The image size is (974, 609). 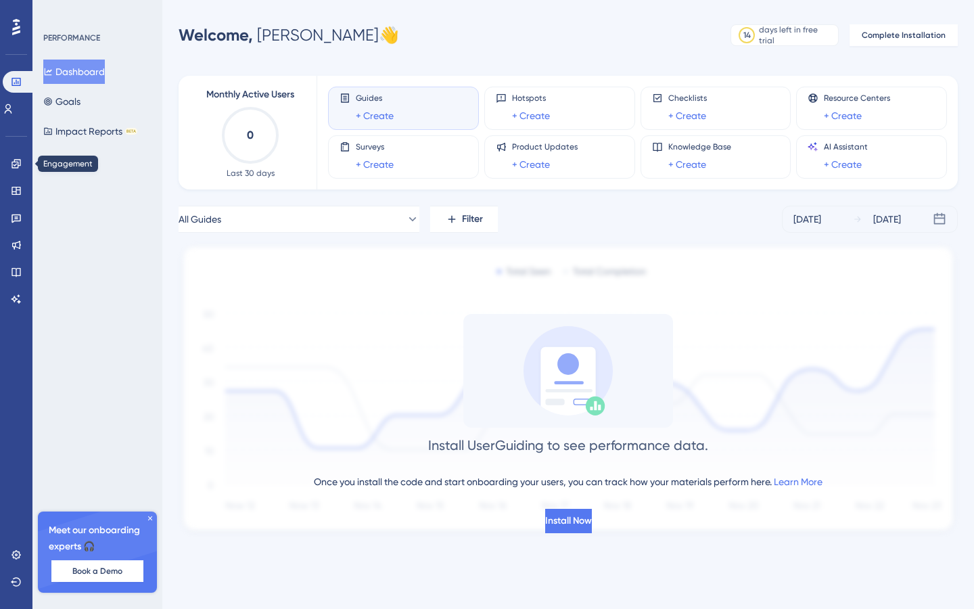 What do you see at coordinates (568, 521) in the screenshot?
I see `span: Install Now` at bounding box center [568, 521].